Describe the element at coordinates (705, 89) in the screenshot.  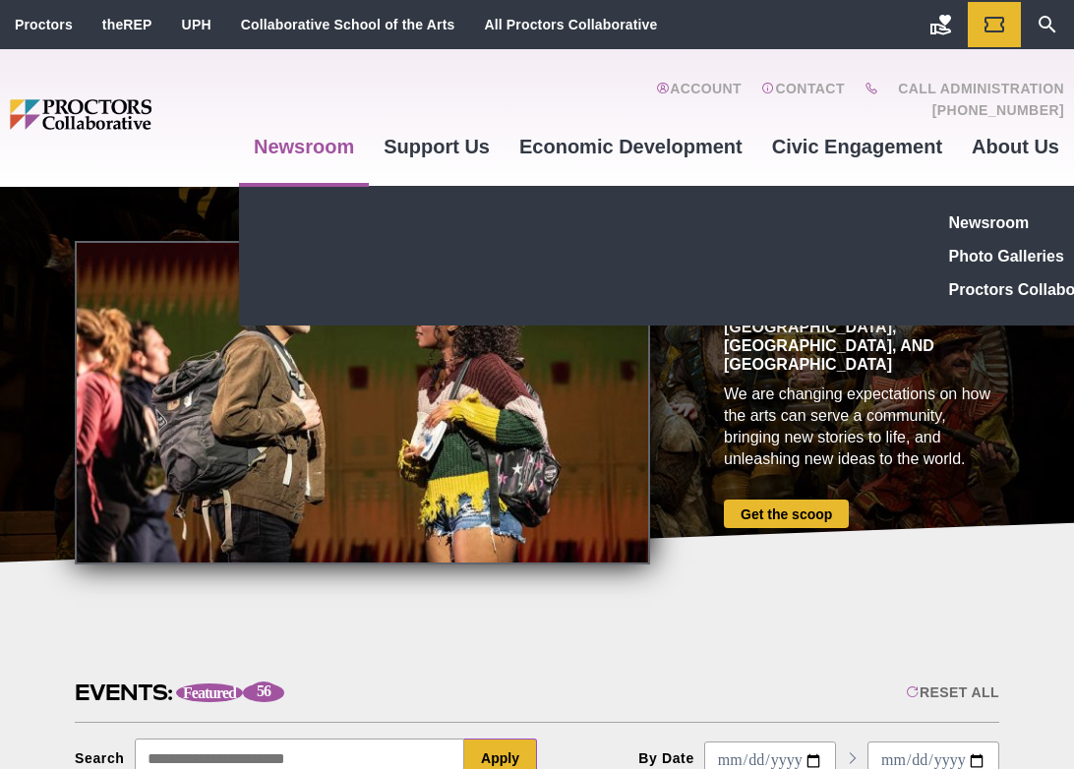
I see `span: Account` at that location.